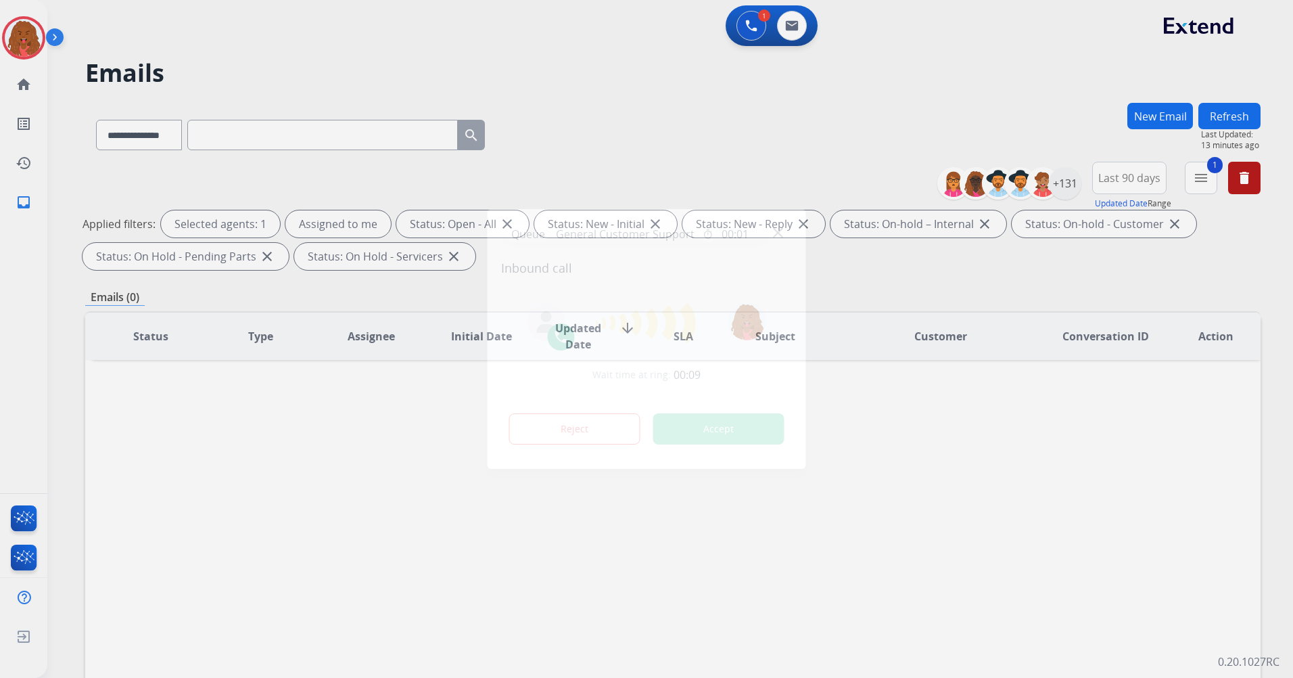 The width and height of the screenshot is (1293, 678). I want to click on img: agent-avatar, so click(546, 322).